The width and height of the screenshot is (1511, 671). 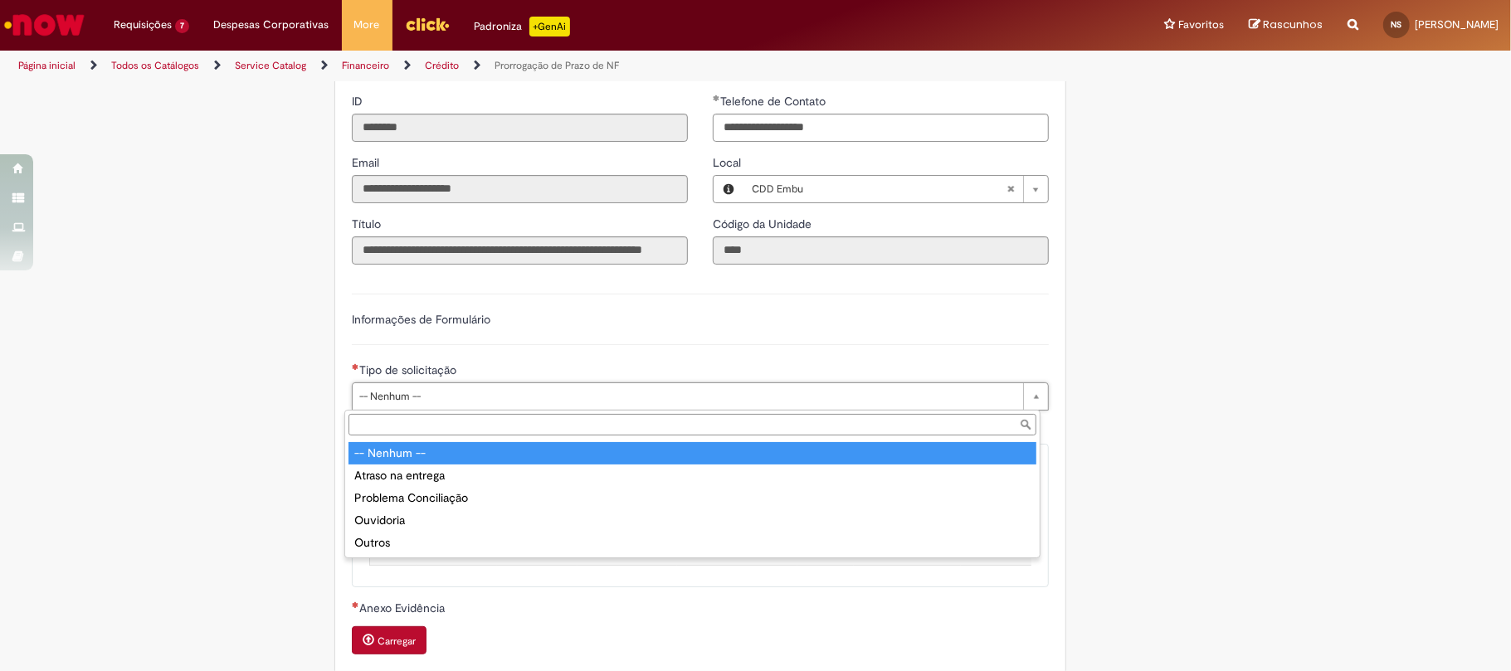 I want to click on ul: Tipo de solicitação, so click(x=692, y=498).